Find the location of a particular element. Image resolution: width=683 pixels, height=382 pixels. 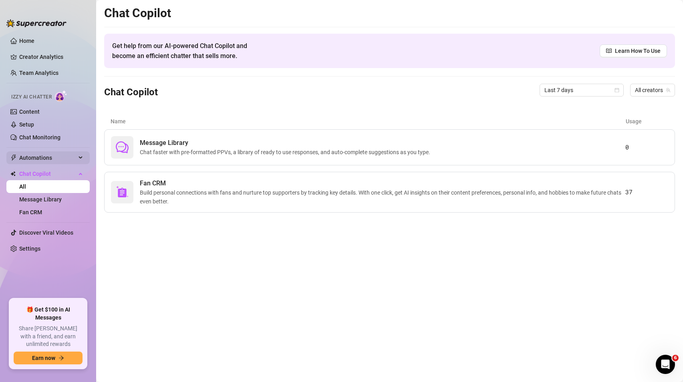

span: 6 is located at coordinates (676, 358).